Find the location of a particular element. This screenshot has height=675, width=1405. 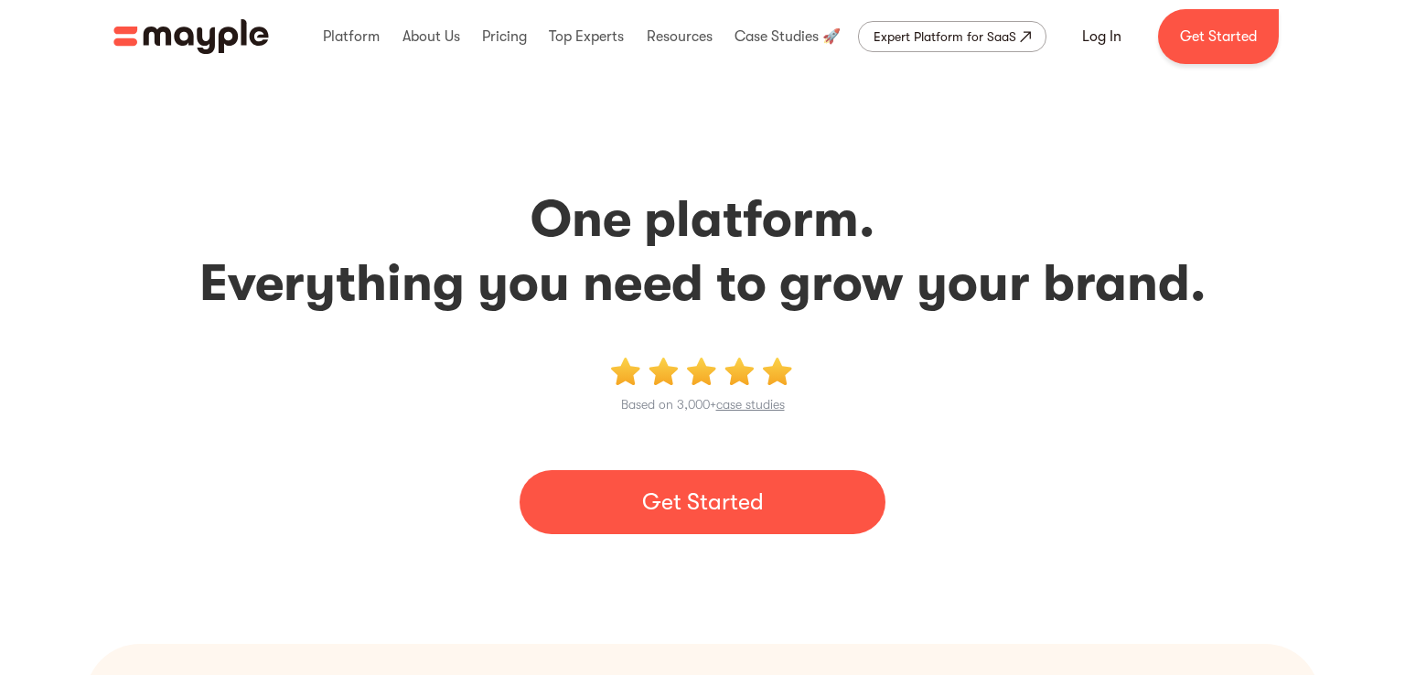

div: Expert Platform for SaaS is located at coordinates (945, 37).